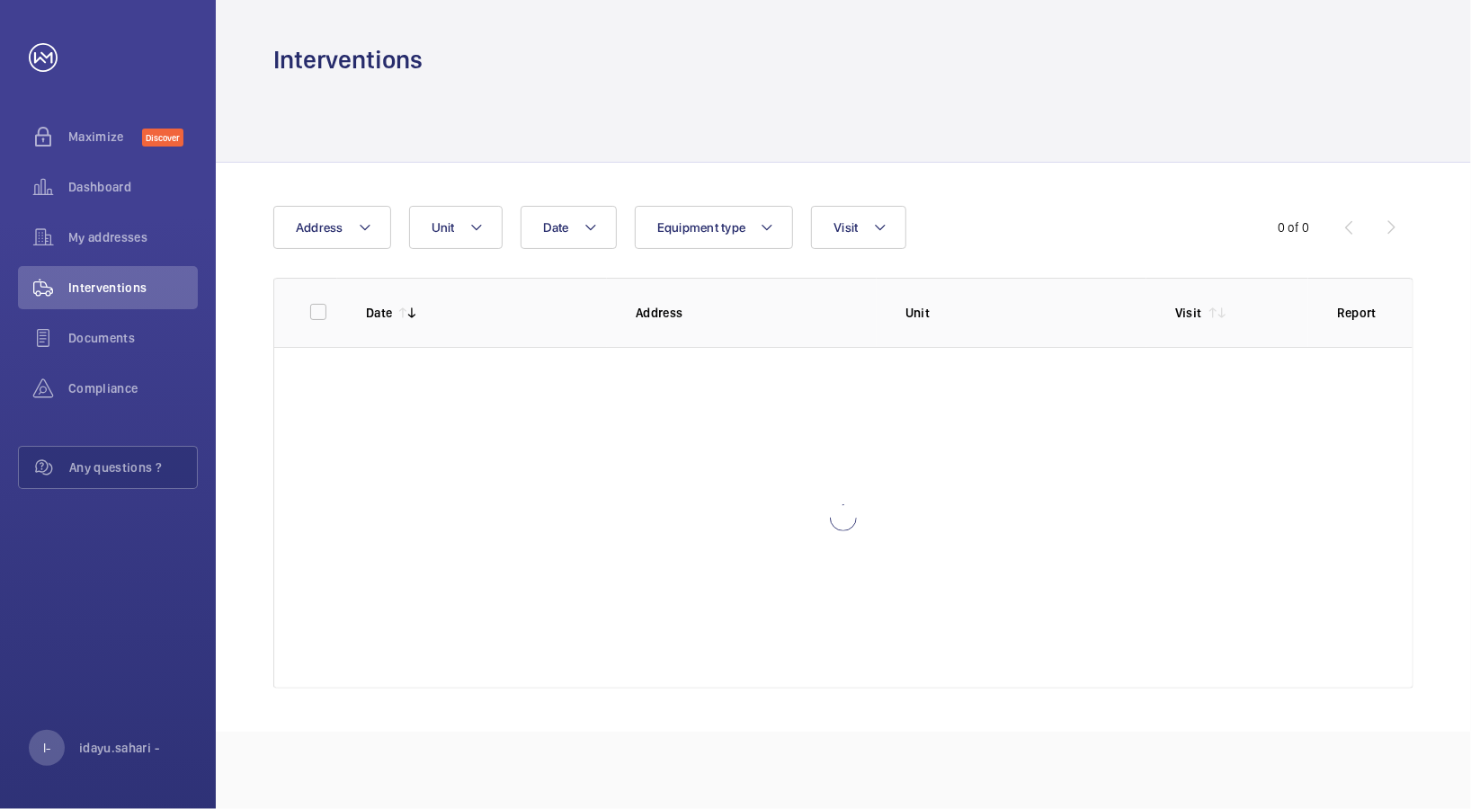  Describe the element at coordinates (163, 138) in the screenshot. I see `span: Discover` at that location.